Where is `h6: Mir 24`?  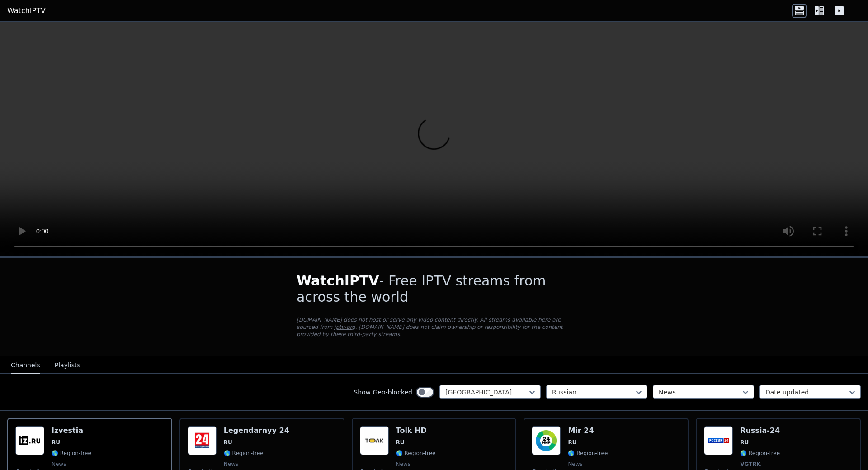 h6: Mir 24 is located at coordinates (588, 430).